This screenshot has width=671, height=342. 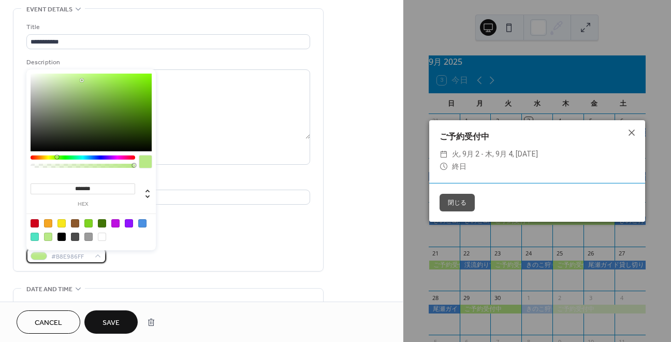 What do you see at coordinates (48, 237) in the screenshot?
I see `div: #B8E986` at bounding box center [48, 237].